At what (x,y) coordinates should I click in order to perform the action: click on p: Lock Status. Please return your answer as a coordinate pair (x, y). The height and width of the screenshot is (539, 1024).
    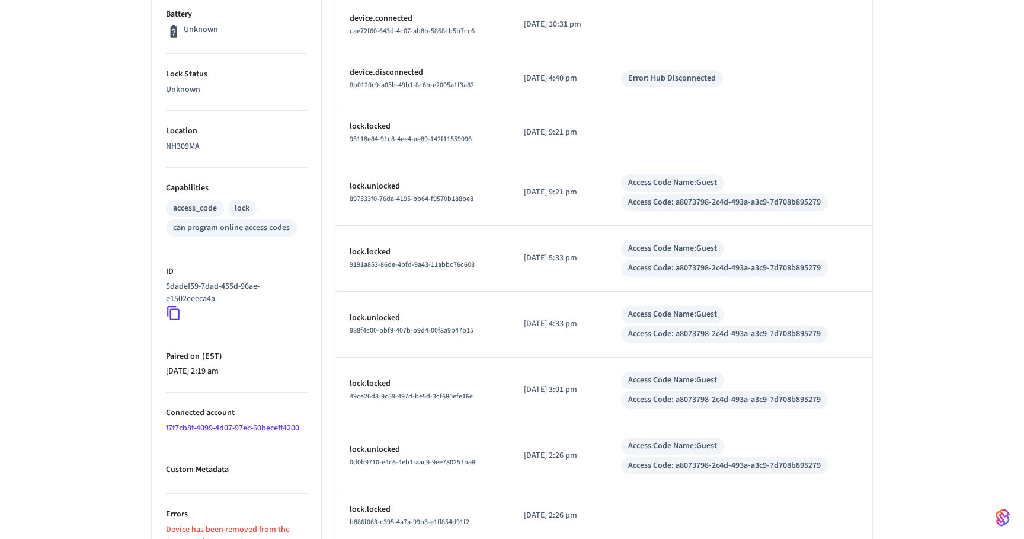
    Looking at the image, I should click on (237, 74).